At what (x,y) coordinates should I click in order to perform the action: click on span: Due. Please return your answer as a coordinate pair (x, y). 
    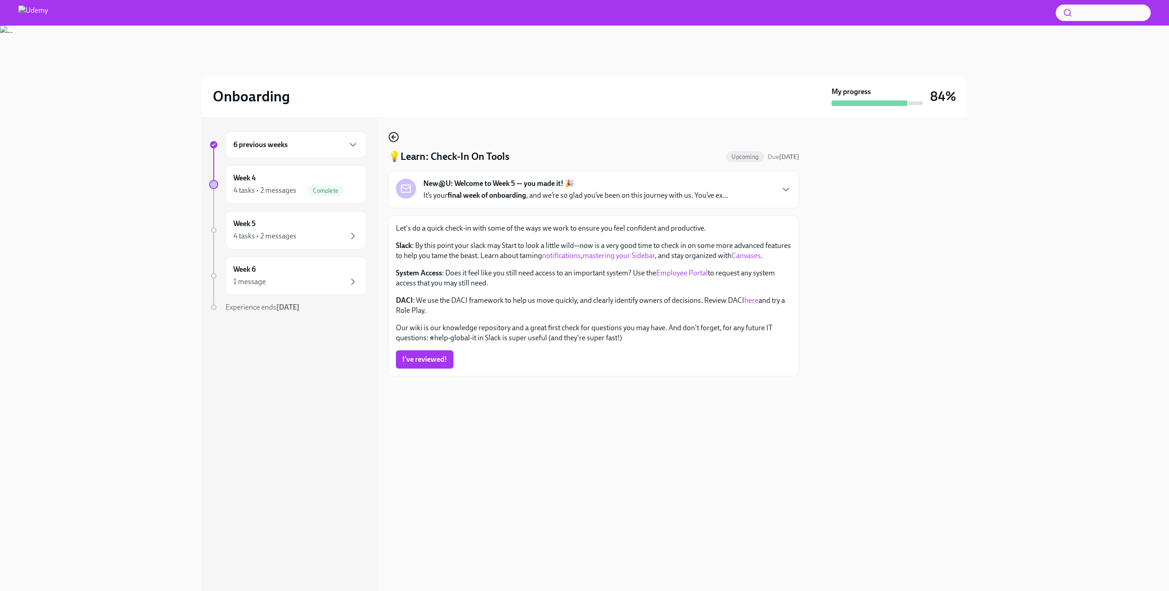
    Looking at the image, I should click on (783, 157).